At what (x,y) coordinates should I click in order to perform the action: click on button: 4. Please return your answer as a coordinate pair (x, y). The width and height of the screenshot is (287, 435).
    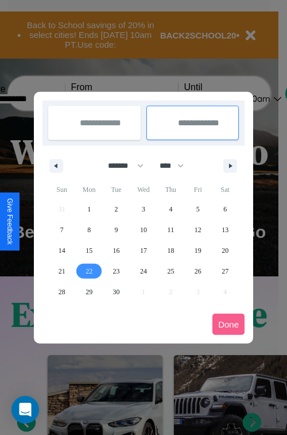
    Looking at the image, I should click on (171, 209).